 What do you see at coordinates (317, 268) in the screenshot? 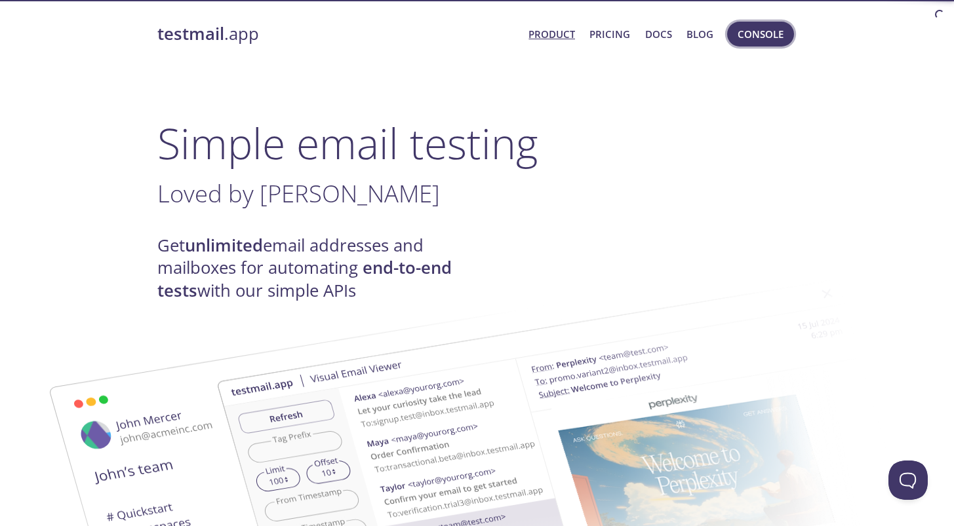
I see `h4: Get email addresses and mailboxes for automating with our simple APIs` at bounding box center [317, 268].